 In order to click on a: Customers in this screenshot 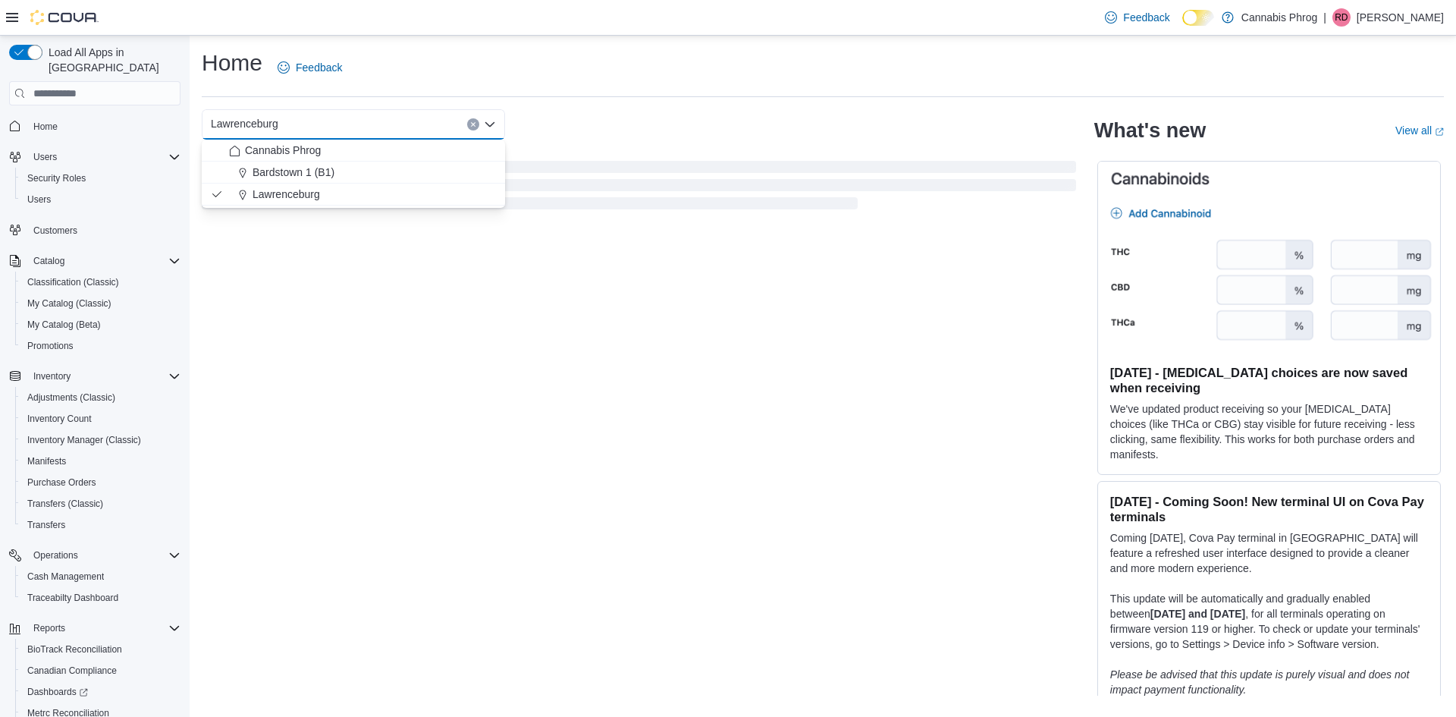, I will do `click(55, 231)`.